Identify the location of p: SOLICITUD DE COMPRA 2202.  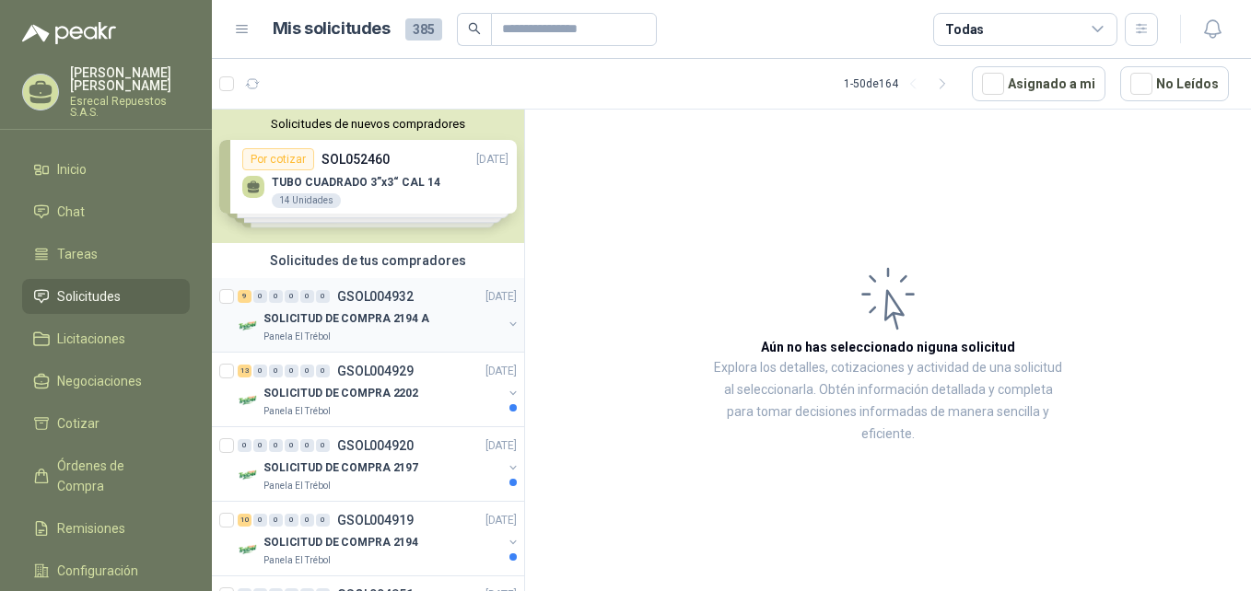
(341, 393).